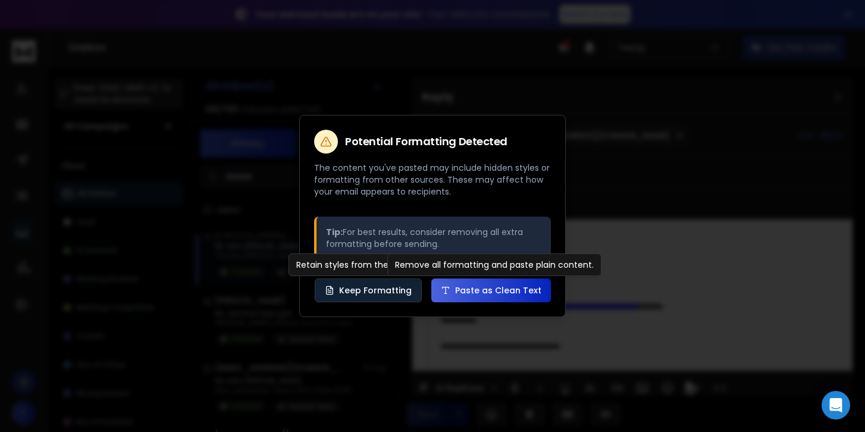  Describe the element at coordinates (433, 180) in the screenshot. I see `p: The content you've pasted may include hidden styles or formatting from other sources. These may a...` at that location.